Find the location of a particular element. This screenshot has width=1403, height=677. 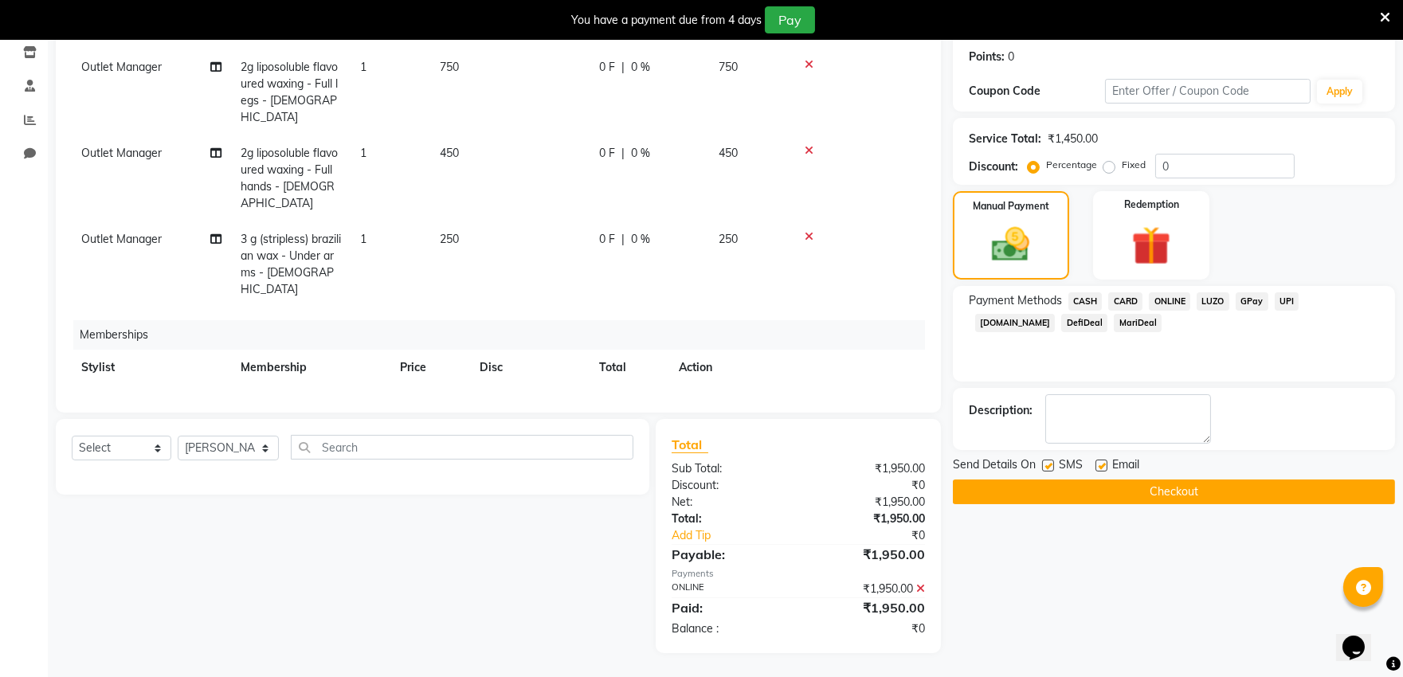

th: Stylist is located at coordinates (151, 367).